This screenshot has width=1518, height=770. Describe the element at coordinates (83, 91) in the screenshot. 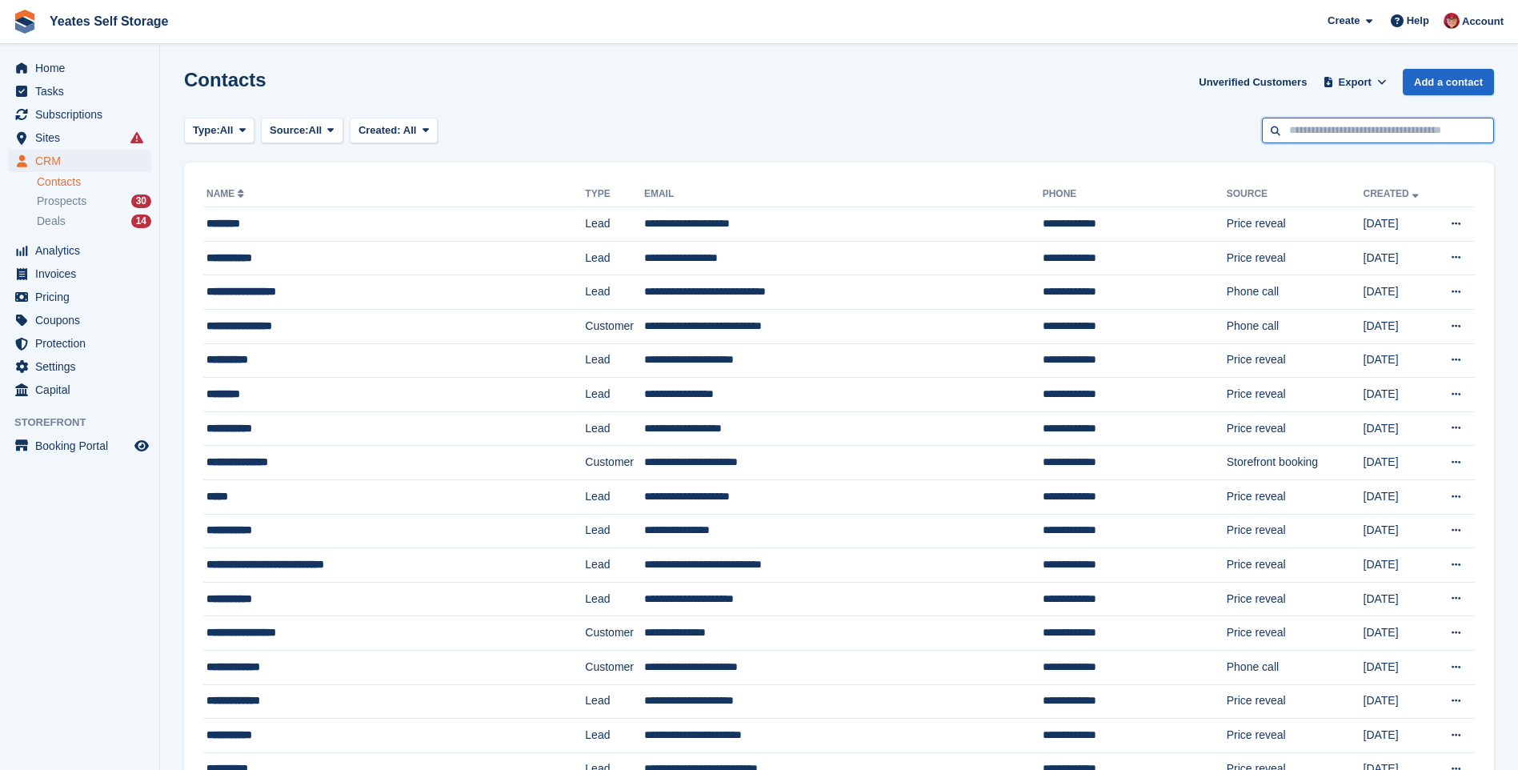

I see `span: Tasks` at that location.